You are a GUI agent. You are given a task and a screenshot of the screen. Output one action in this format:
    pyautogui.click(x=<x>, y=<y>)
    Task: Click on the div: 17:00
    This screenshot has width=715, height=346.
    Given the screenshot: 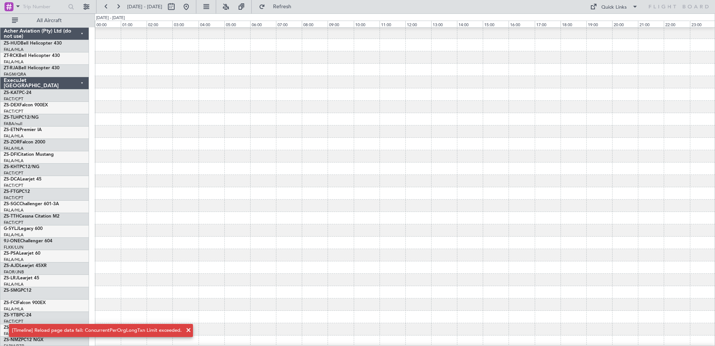 What is the action you would take?
    pyautogui.click(x=548, y=24)
    